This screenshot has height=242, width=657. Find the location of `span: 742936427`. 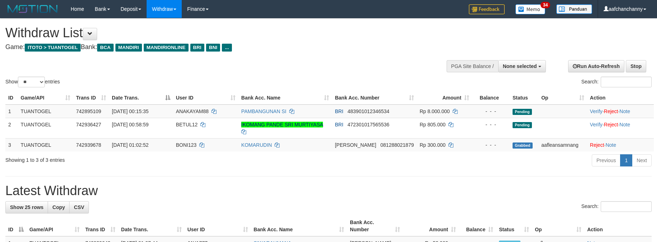

span: 742936427 is located at coordinates (89, 125).